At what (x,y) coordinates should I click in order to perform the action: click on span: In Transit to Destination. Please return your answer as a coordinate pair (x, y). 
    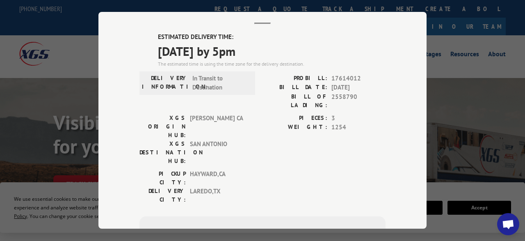
    Looking at the image, I should click on (220, 83).